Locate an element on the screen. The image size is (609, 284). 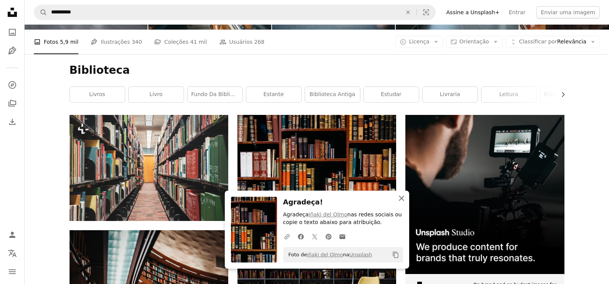
a: Histórico de downloads is located at coordinates (12, 122).